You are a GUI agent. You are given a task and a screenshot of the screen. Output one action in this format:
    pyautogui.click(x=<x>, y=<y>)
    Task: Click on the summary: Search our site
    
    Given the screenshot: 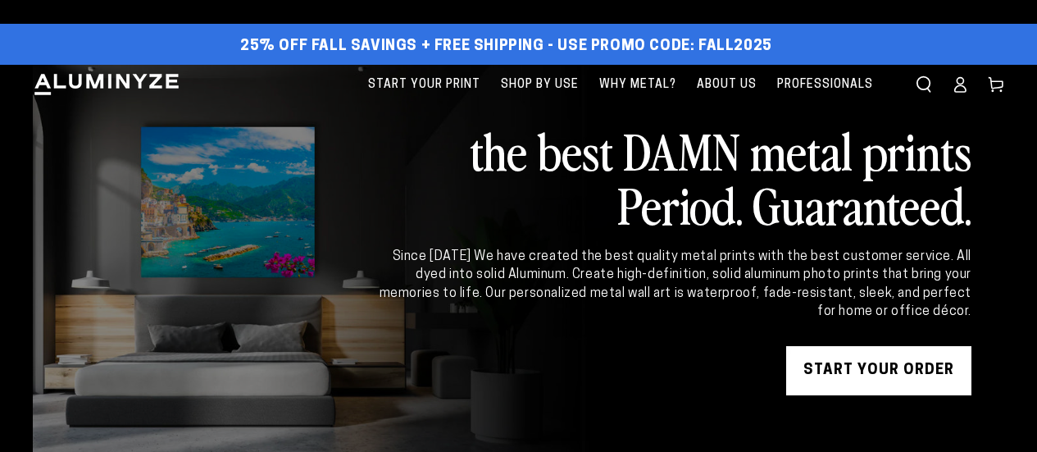 What is the action you would take?
    pyautogui.click(x=924, y=84)
    